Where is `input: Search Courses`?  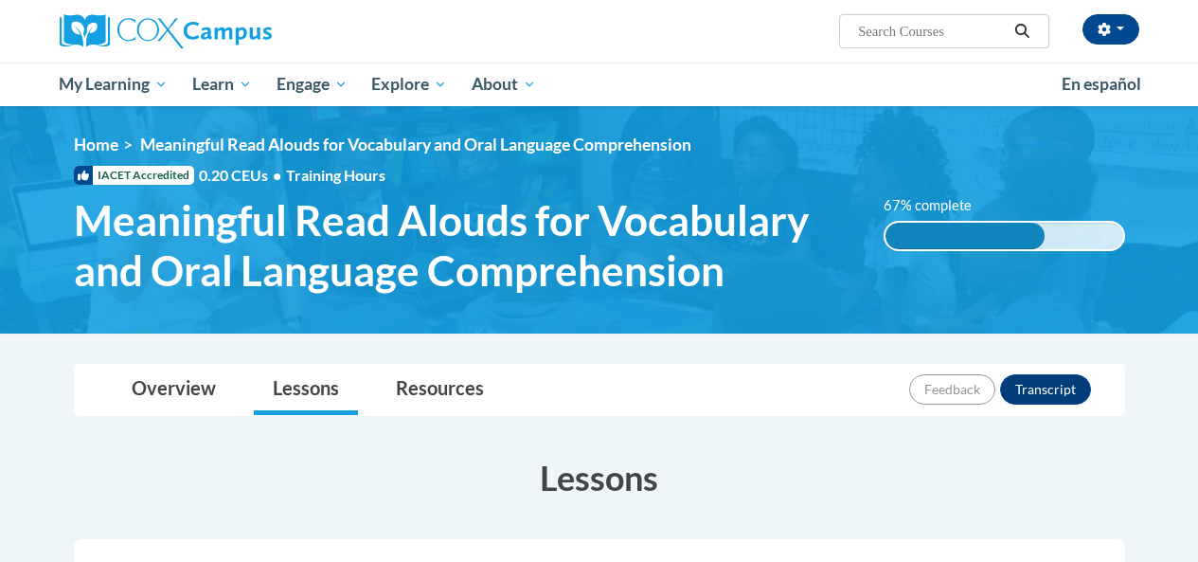 input: Search Courses is located at coordinates (932, 31).